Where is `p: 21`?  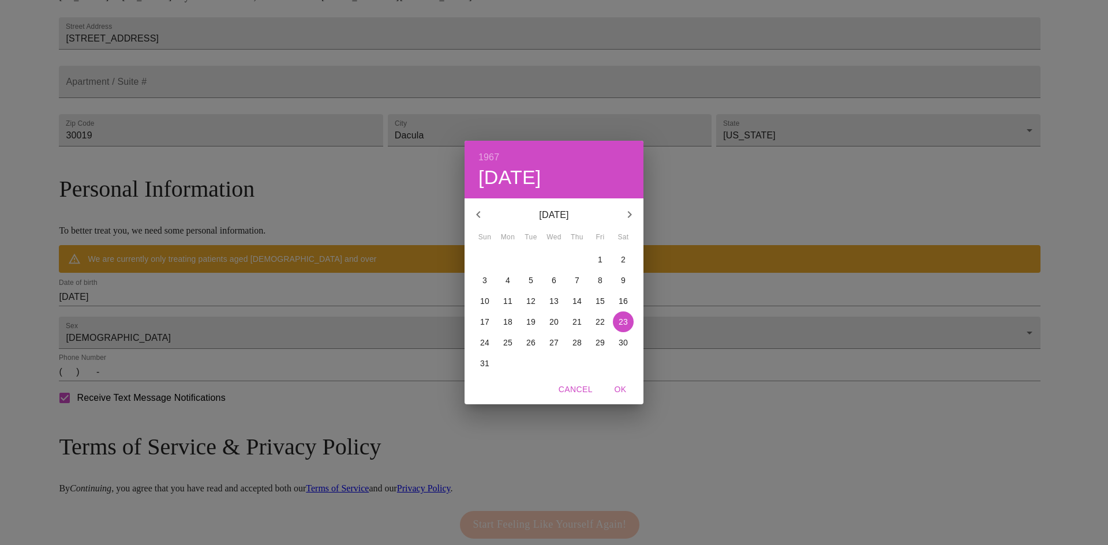 p: 21 is located at coordinates (577, 322).